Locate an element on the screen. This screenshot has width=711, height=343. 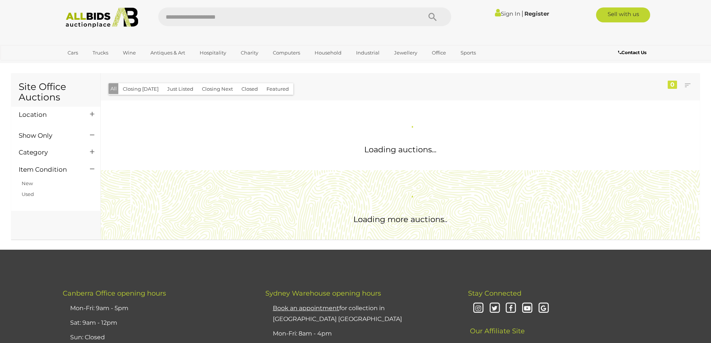
li: Mon-Fri: 8am - 4pm is located at coordinates (360, 334).